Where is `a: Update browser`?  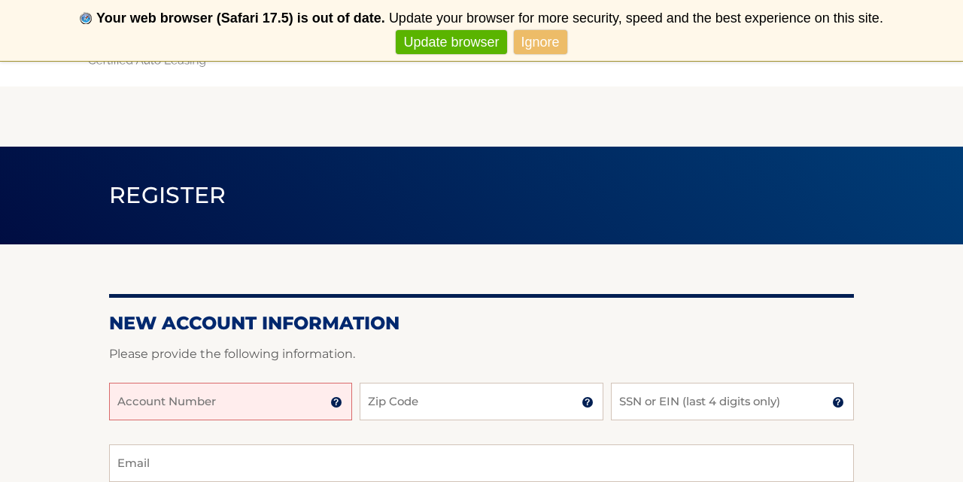
a: Update browser is located at coordinates (450, 42).